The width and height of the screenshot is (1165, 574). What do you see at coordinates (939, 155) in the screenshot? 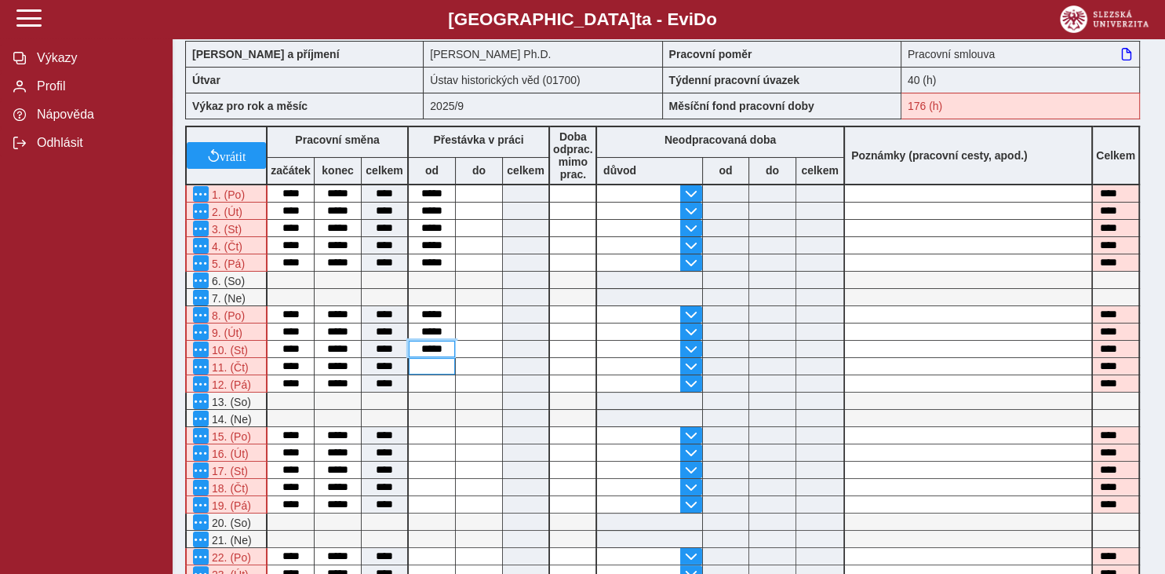
I see `b: Poznámky (pracovní cesty, apod.)` at bounding box center [939, 155].